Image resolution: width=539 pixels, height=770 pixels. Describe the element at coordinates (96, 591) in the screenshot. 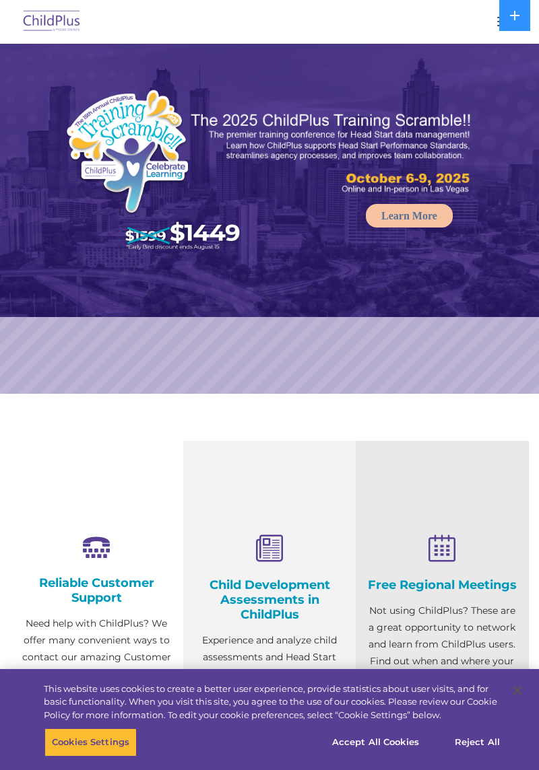

I see `h4: Reliable Customer Support` at that location.